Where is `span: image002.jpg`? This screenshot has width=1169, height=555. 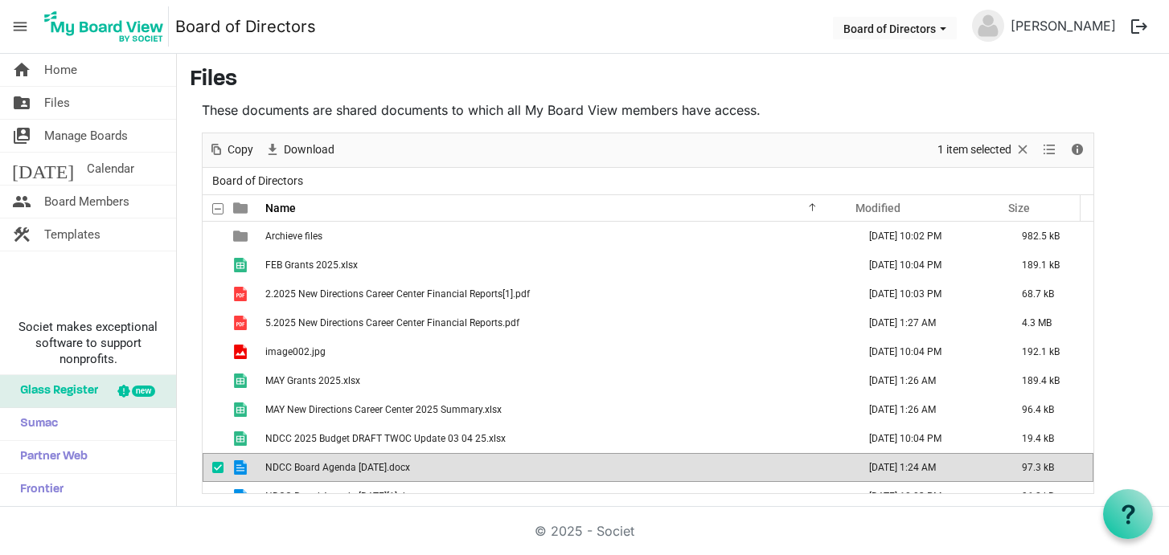 span: image002.jpg is located at coordinates (295, 352).